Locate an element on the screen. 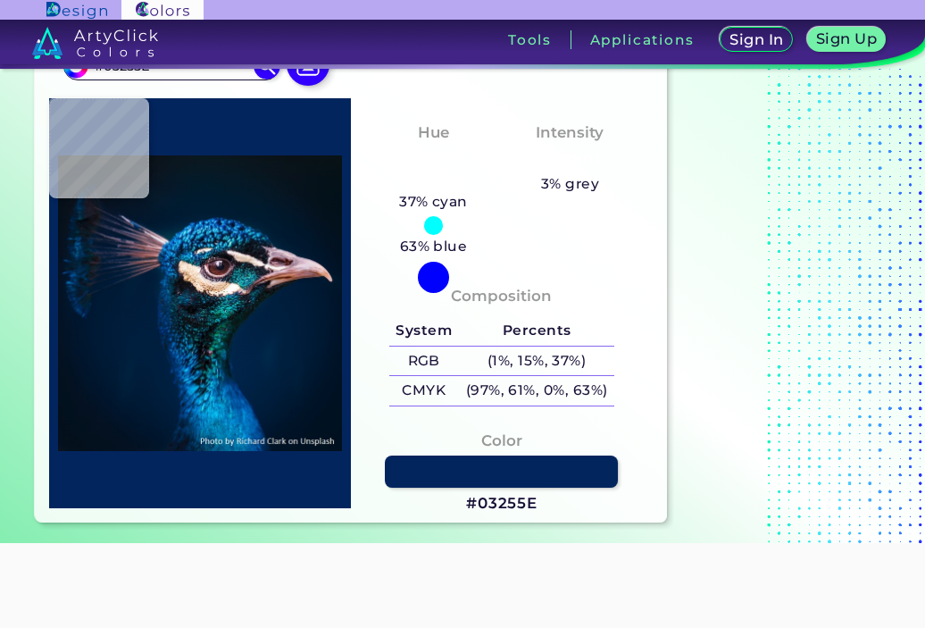 Image resolution: width=925 pixels, height=628 pixels. h4: Intensity is located at coordinates (570, 132).